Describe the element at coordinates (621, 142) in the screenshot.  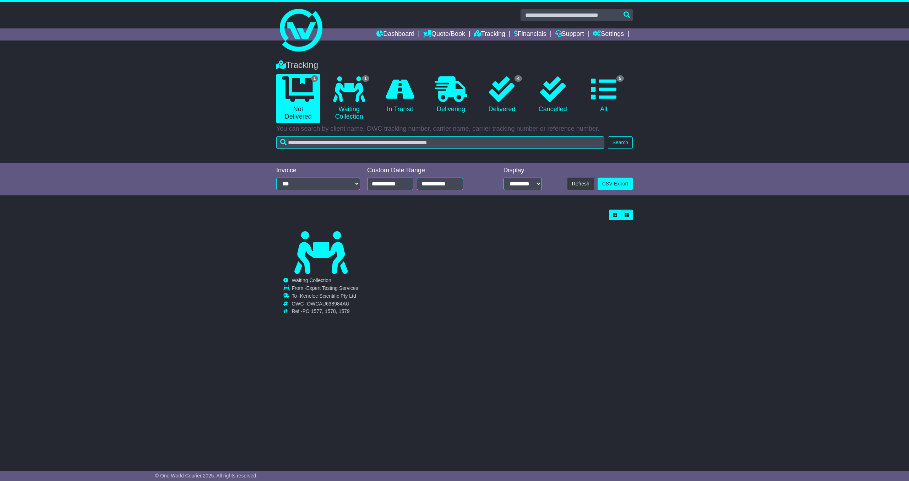
I see `button: Search` at that location.